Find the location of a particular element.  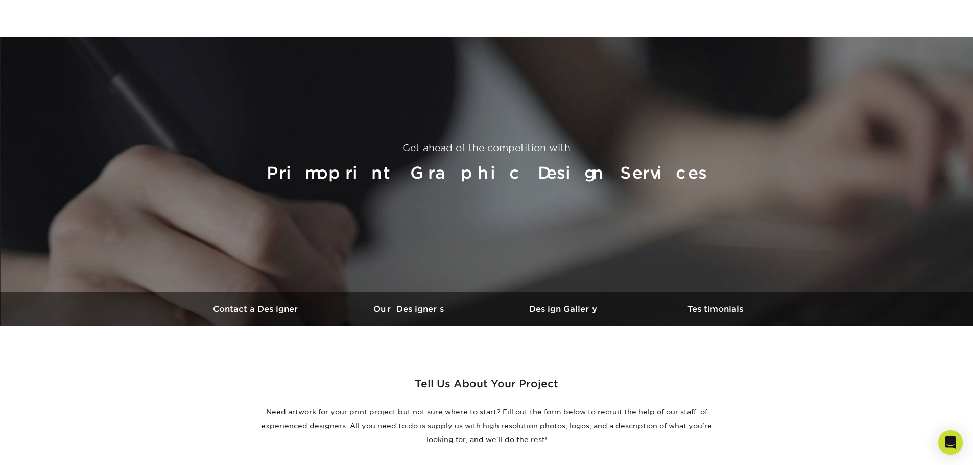

a: Our Designers is located at coordinates (410, 309).